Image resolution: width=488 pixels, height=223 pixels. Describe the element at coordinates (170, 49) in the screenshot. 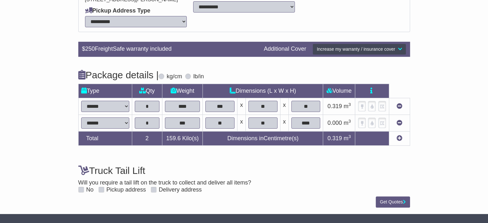

I see `div: $ FreightSafe warranty included` at that location.